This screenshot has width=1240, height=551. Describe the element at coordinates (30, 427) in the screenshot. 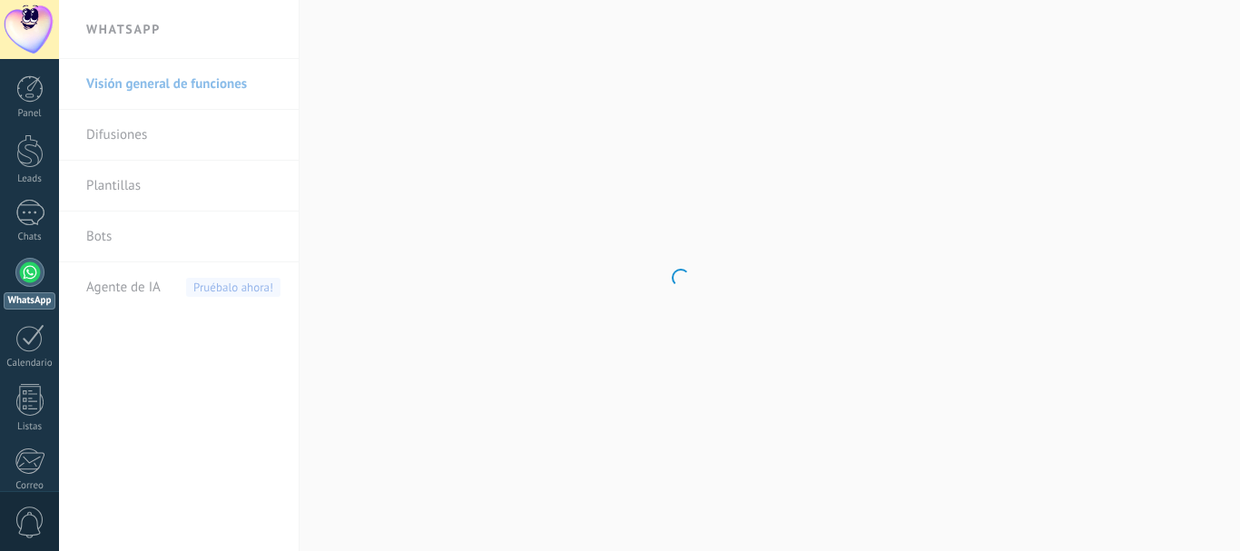

I see `div: Listas` at that location.